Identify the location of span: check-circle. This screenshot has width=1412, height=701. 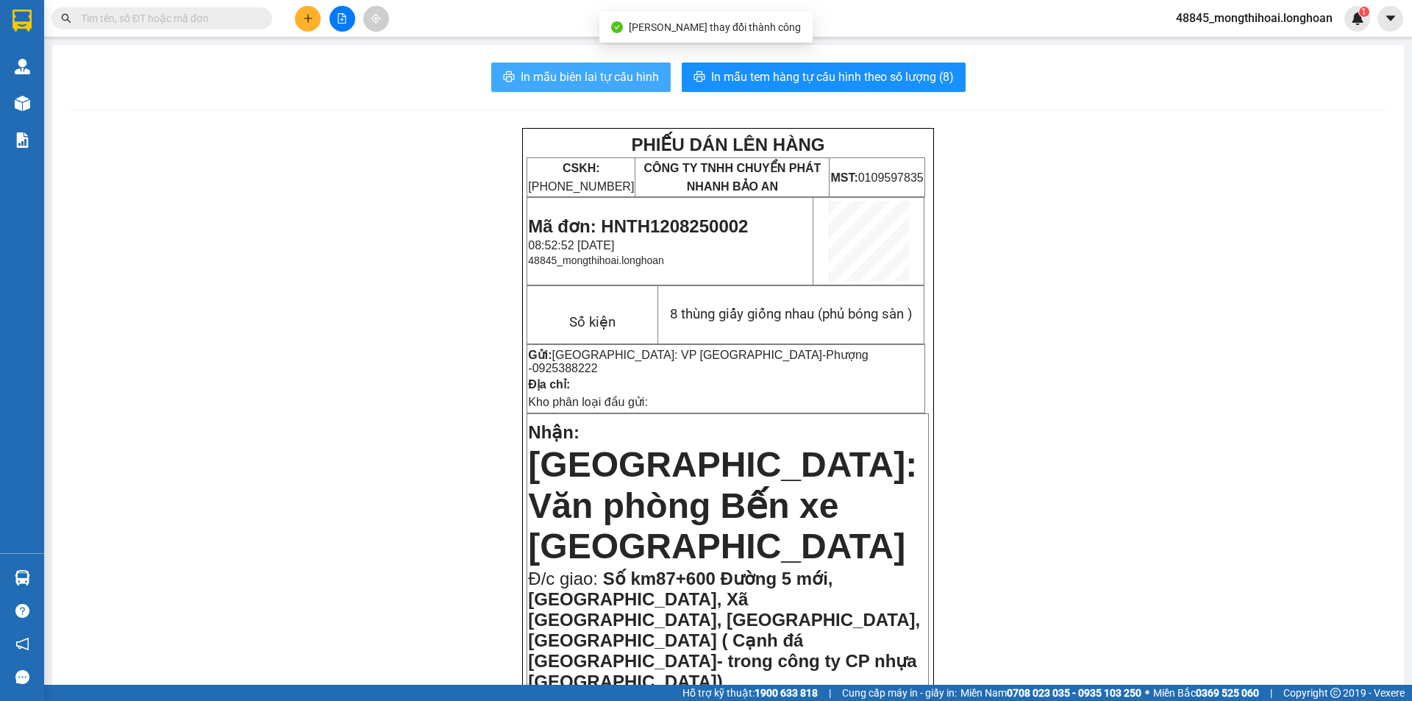
(617, 27).